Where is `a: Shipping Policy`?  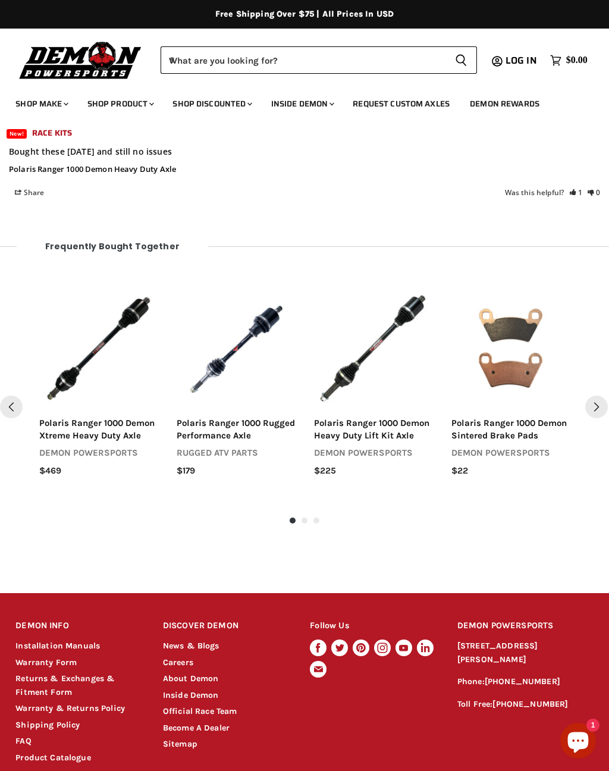 a: Shipping Policy is located at coordinates (48, 724).